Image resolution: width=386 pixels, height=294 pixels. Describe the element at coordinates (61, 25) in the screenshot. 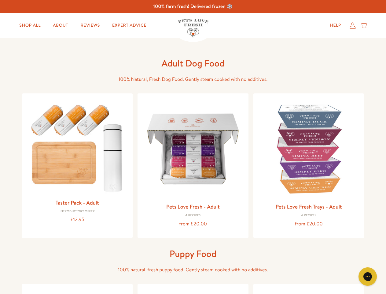

I see `a: About` at that location.